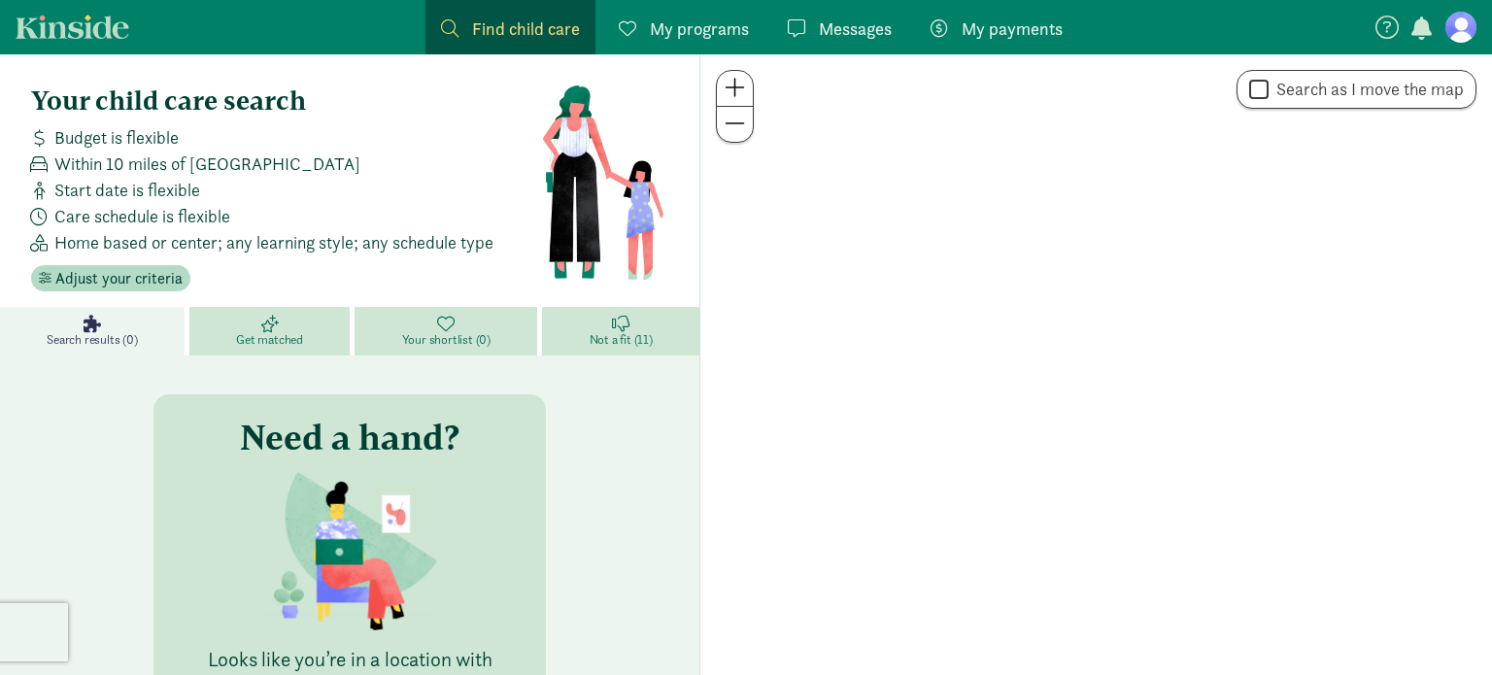 The image size is (1492, 675). Describe the element at coordinates (526, 28) in the screenshot. I see `span: Find child care` at that location.